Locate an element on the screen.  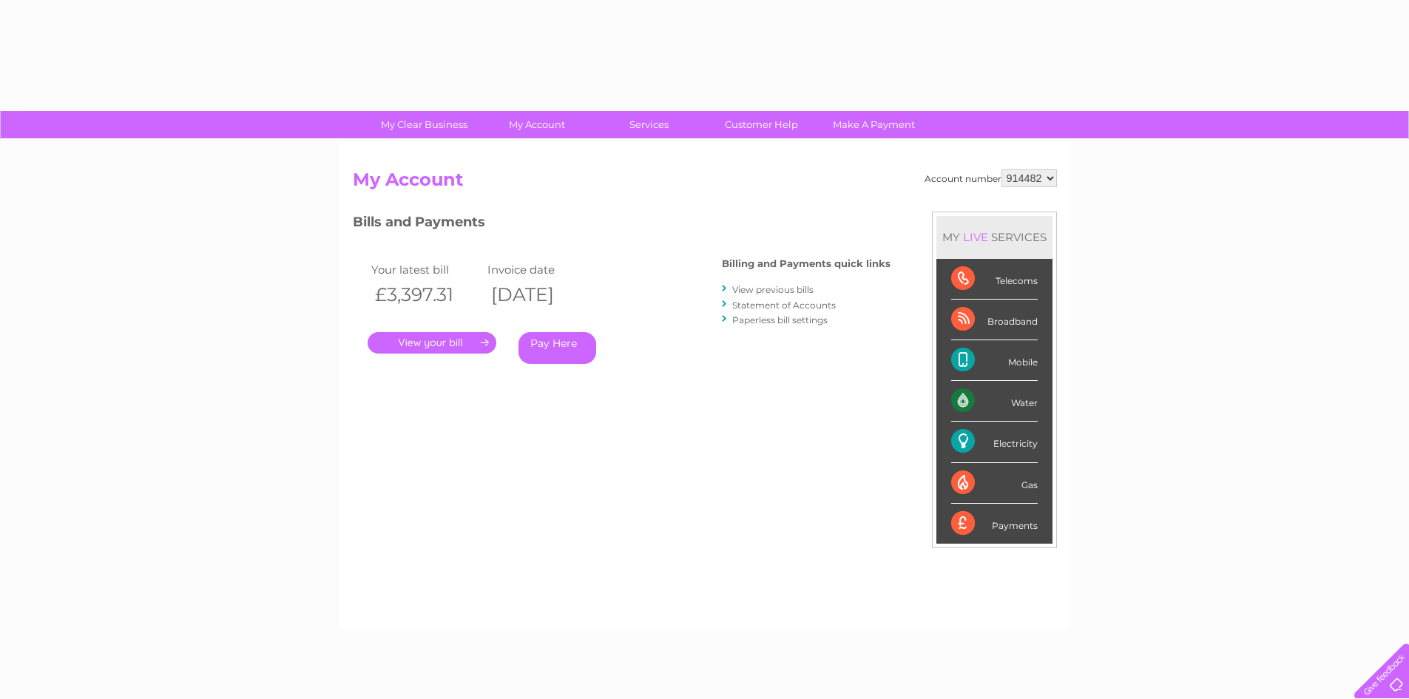
div: Gas is located at coordinates (994, 483).